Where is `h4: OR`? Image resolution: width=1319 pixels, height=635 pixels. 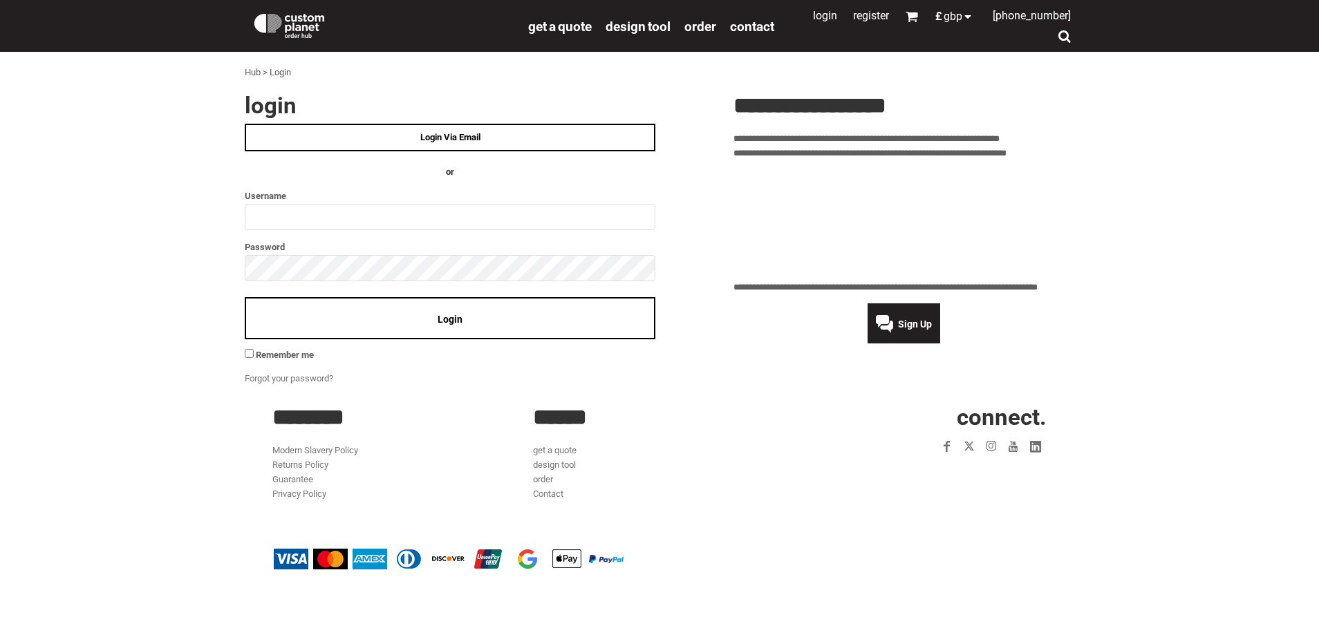 h4: OR is located at coordinates (450, 172).